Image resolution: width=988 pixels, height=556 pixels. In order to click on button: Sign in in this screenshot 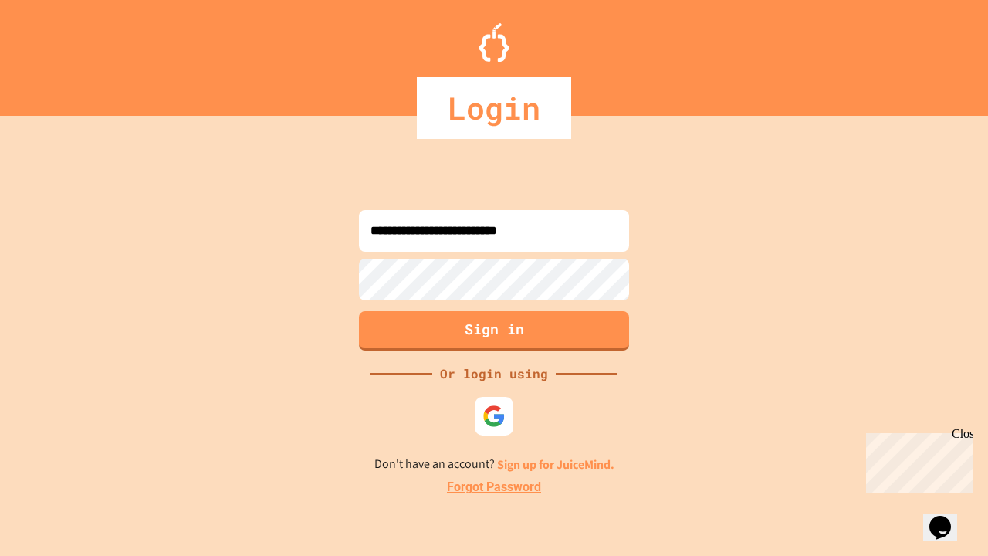, I will do `click(494, 330)`.